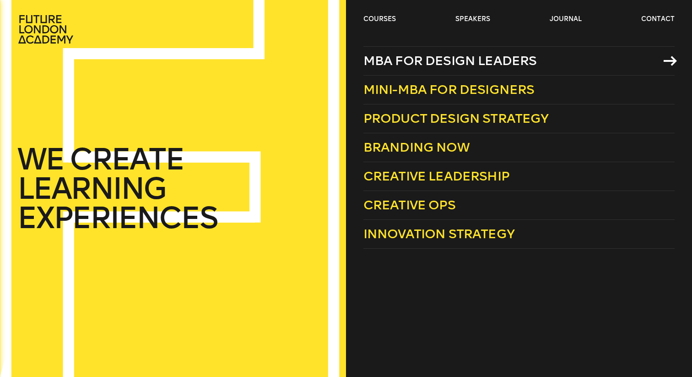 The height and width of the screenshot is (377, 692). What do you see at coordinates (566, 19) in the screenshot?
I see `a: journal` at bounding box center [566, 19].